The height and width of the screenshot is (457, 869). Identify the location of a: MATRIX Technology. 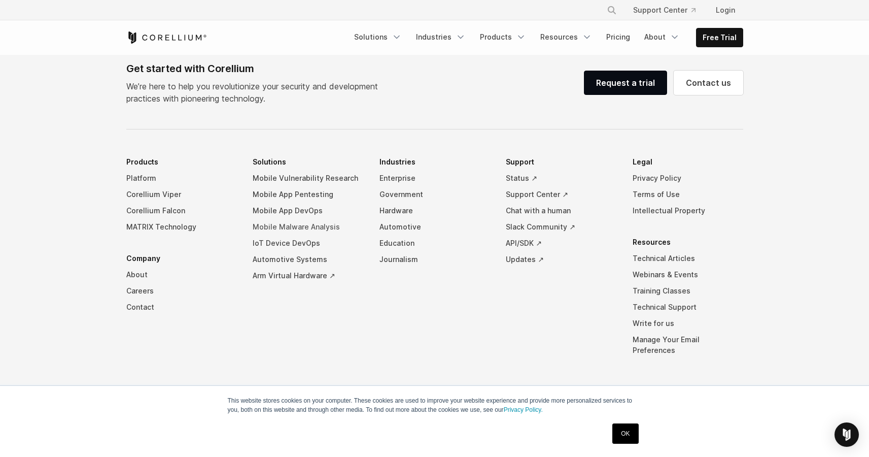
(182, 227).